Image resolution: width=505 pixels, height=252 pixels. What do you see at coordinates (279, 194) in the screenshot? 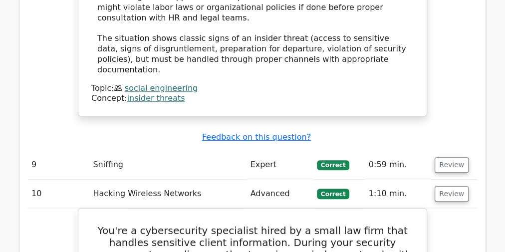
I see `td: Advanced` at bounding box center [279, 194].